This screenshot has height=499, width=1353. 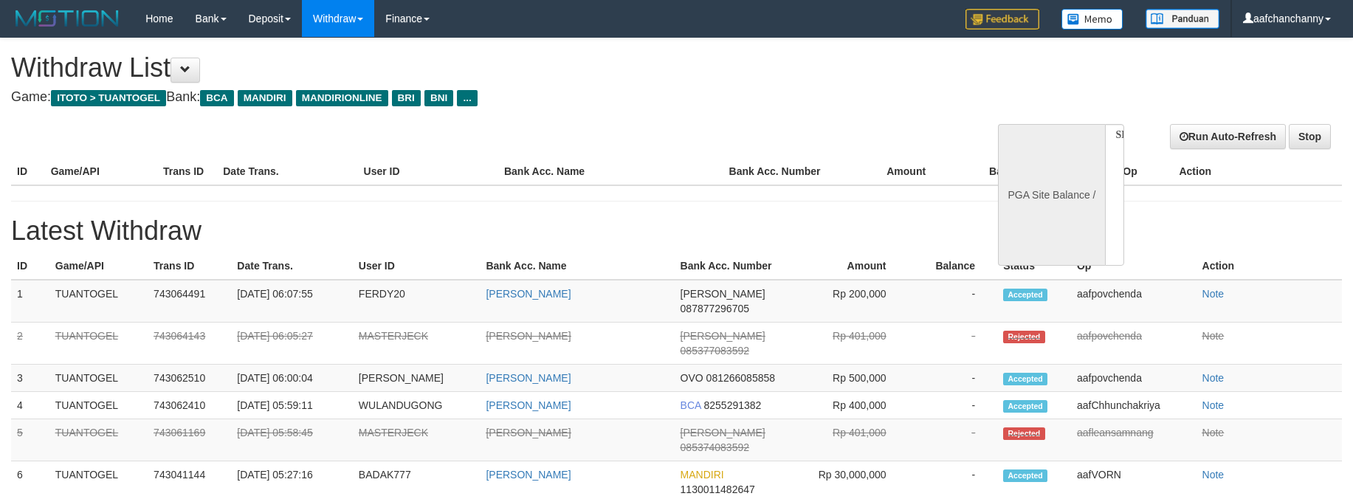 What do you see at coordinates (1051, 195) in the screenshot?
I see `div: PGA Site Balance /` at bounding box center [1051, 195].